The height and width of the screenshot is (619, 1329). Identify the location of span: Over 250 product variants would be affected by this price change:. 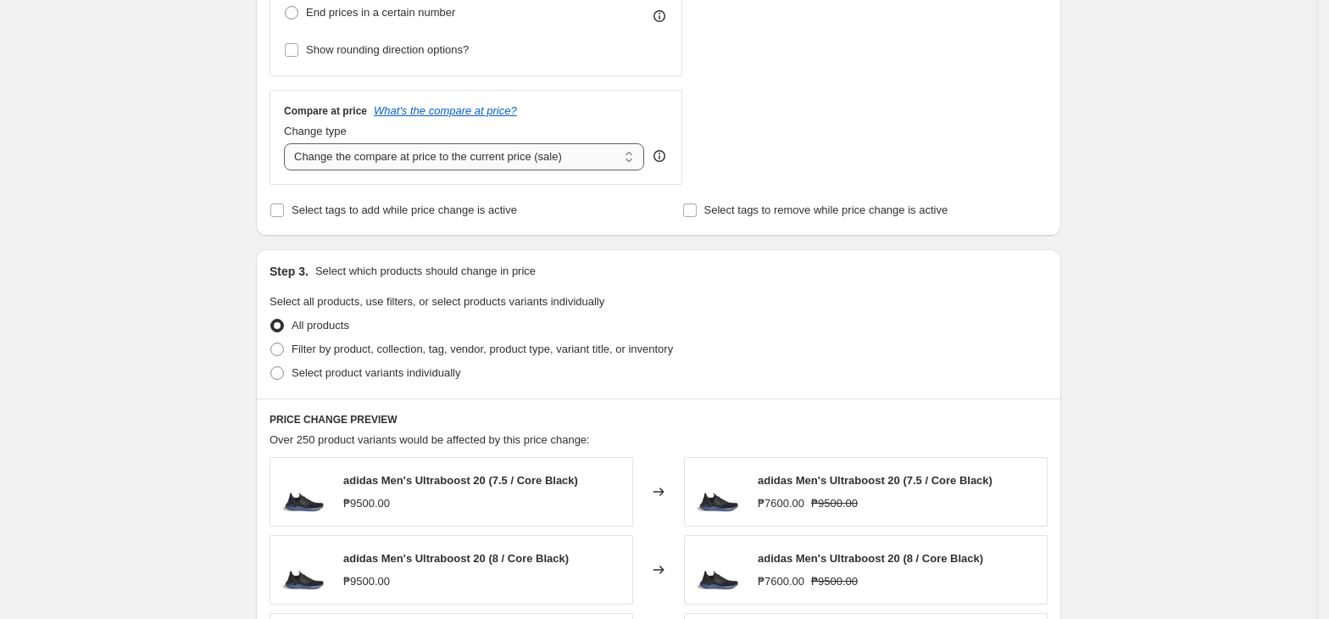
(430, 439).